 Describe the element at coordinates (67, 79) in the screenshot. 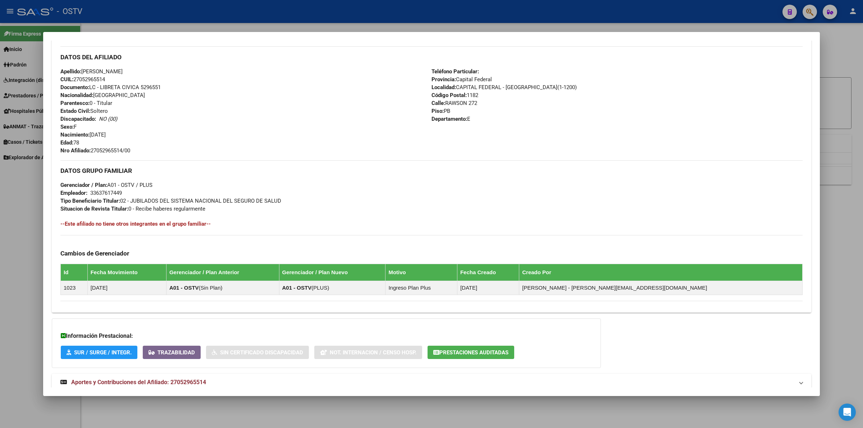

I see `strong: CUIL:` at that location.